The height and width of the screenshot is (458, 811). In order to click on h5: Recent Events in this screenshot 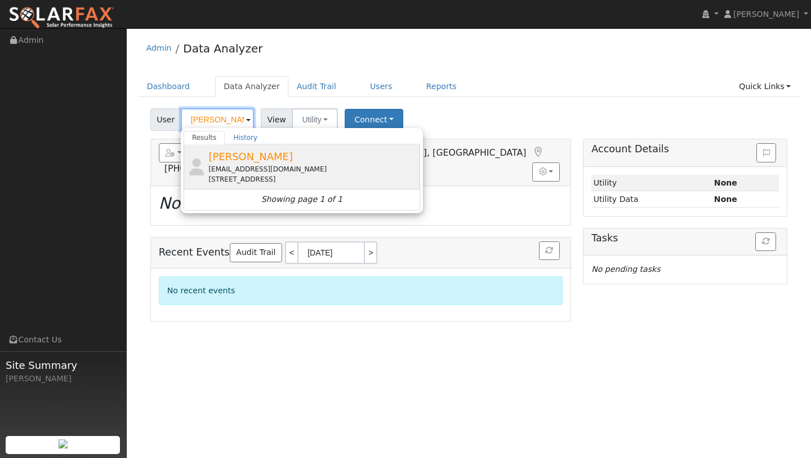, I will do `click(361, 252)`.